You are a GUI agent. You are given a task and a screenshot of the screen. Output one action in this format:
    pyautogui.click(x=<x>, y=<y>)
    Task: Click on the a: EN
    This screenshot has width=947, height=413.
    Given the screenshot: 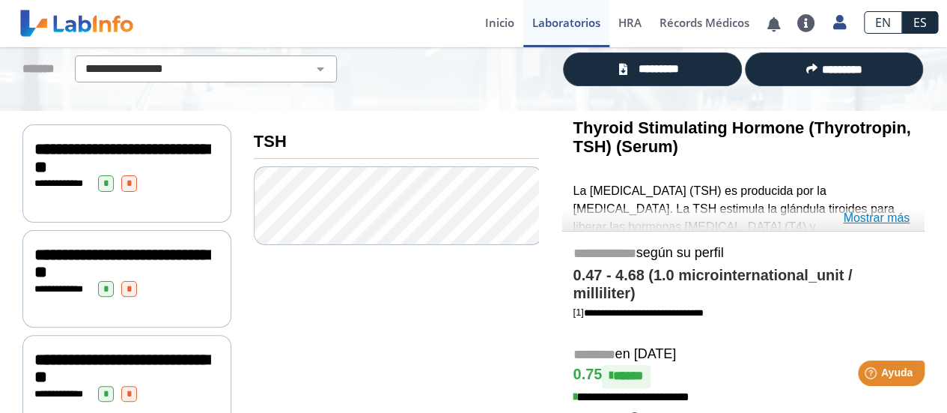 What is the action you would take?
    pyautogui.click(x=883, y=22)
    